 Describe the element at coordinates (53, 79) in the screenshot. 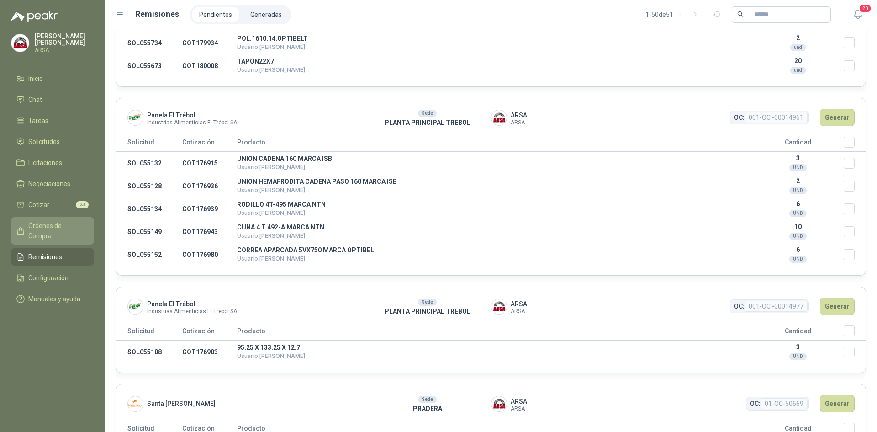

I see `a: Inicio` at that location.